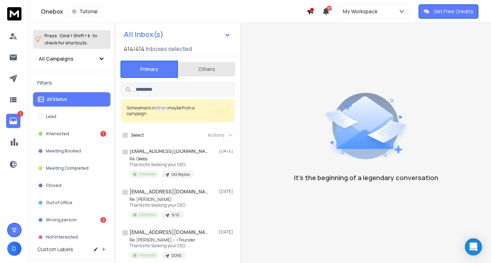 This screenshot has height=263, width=491. What do you see at coordinates (221, 111) in the screenshot?
I see `span: Review` at bounding box center [221, 111].